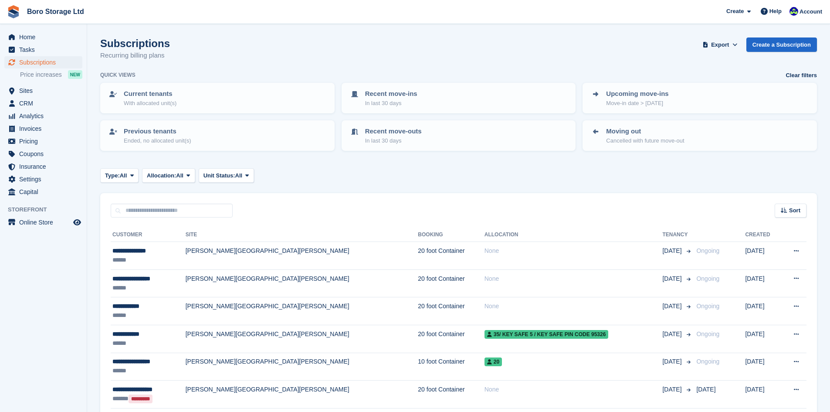  I want to click on p: Ended, no allocated unit(s), so click(157, 141).